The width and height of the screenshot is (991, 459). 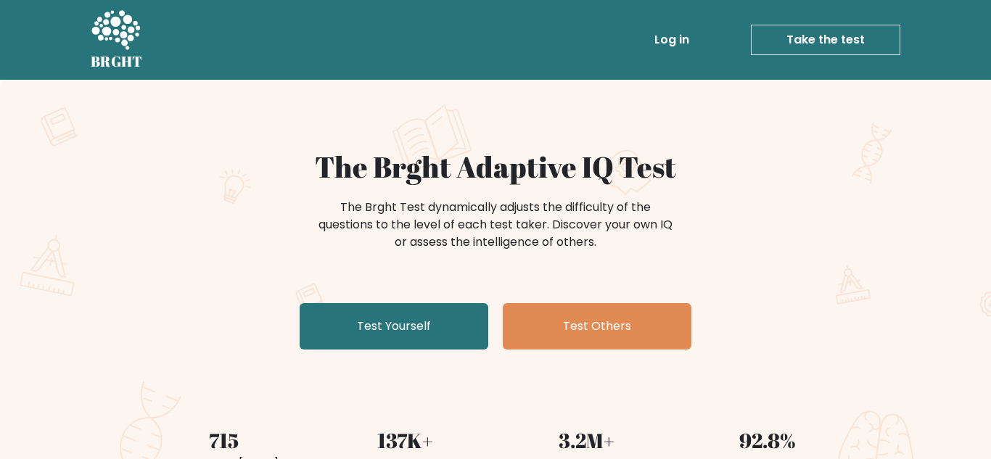 What do you see at coordinates (826, 40) in the screenshot?
I see `a: Take the test` at bounding box center [826, 40].